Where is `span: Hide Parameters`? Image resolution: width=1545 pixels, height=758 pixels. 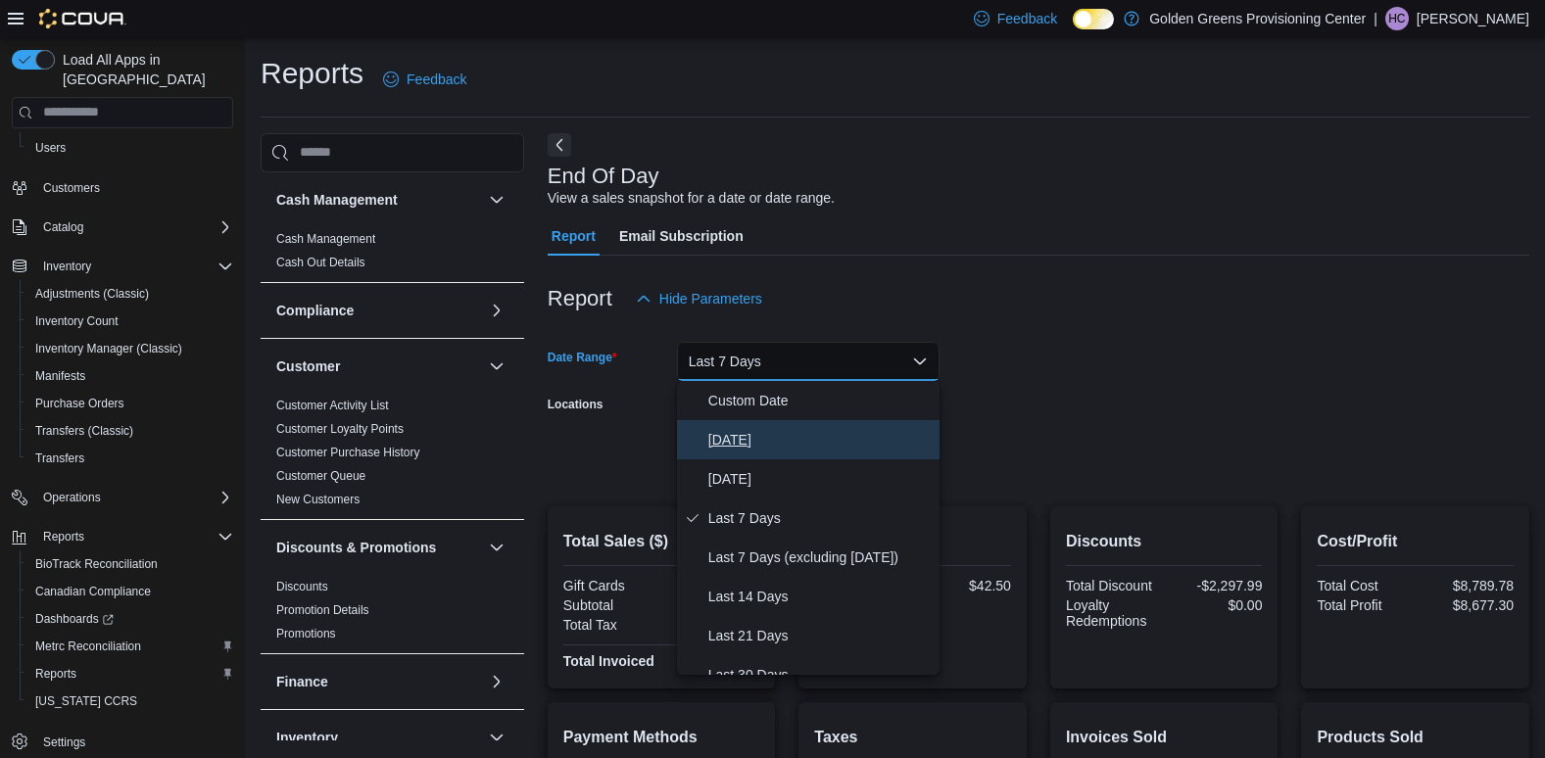 span: Hide Parameters is located at coordinates (710, 299).